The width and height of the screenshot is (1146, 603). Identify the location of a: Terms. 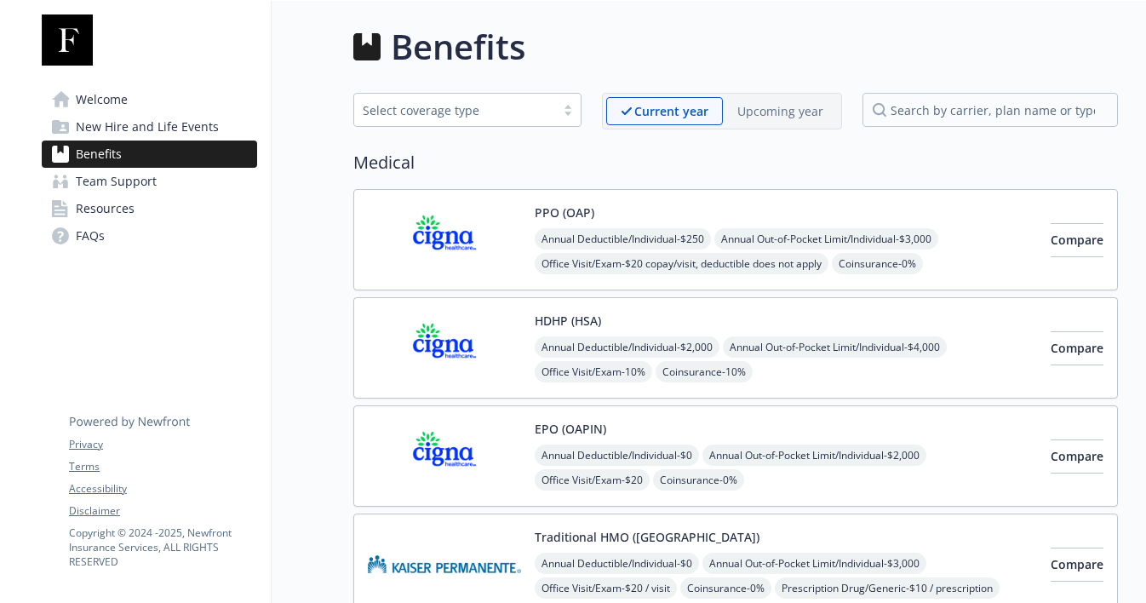
(163, 467).